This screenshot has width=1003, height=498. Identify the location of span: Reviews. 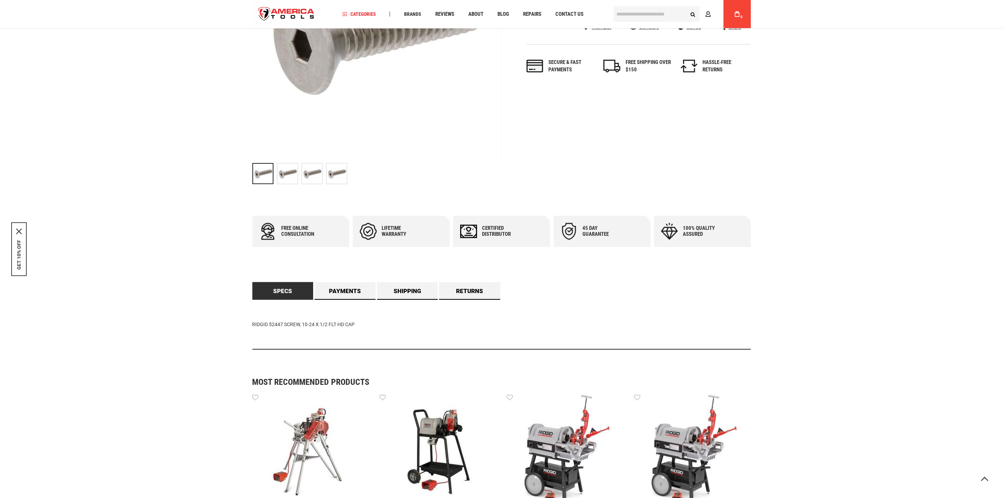
(445, 14).